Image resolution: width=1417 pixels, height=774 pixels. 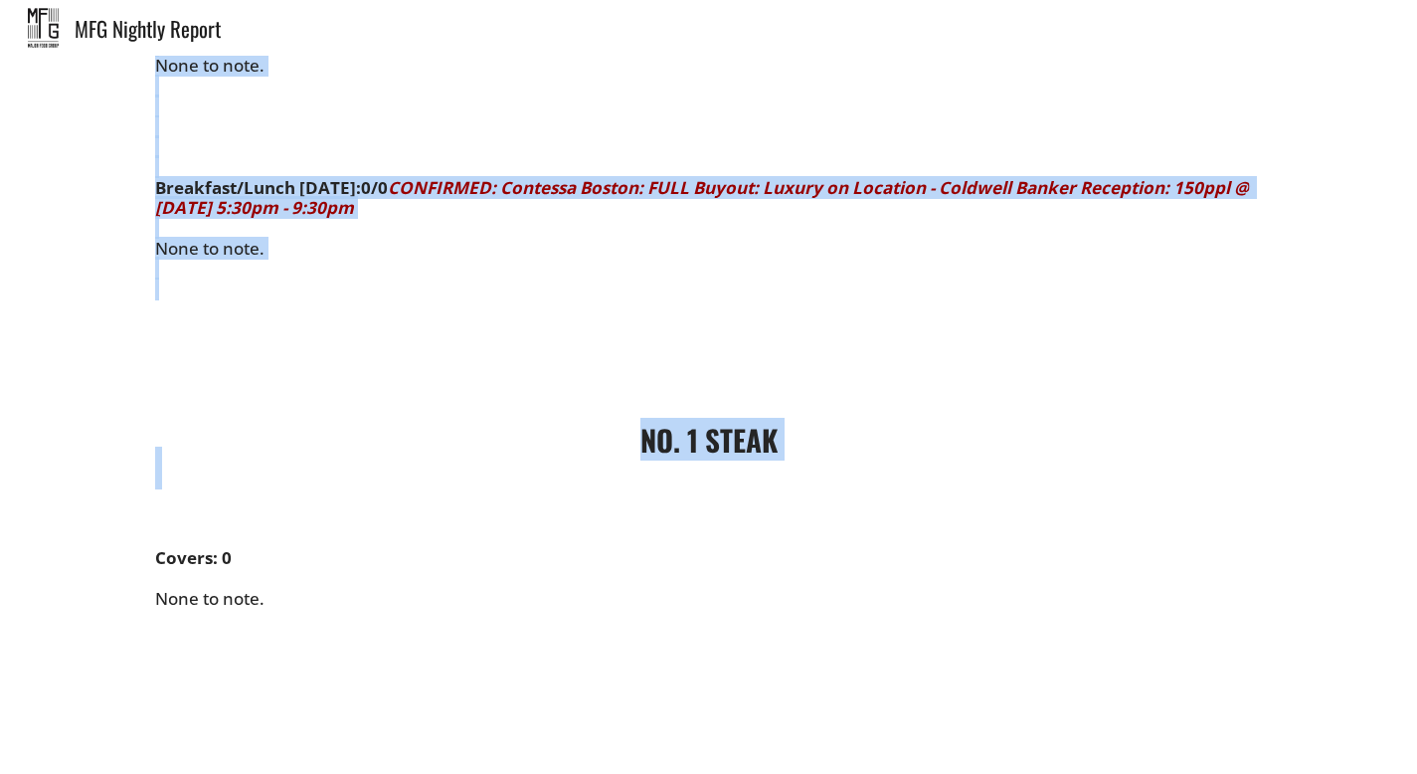 What do you see at coordinates (746, 28) in the screenshot?
I see `div: MFG Nightly Report` at bounding box center [746, 28].